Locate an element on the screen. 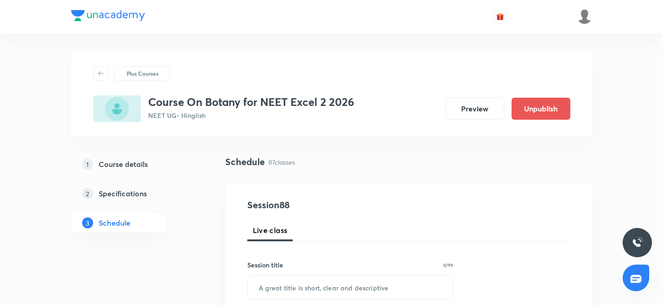  h5: Specifications is located at coordinates (123, 194).